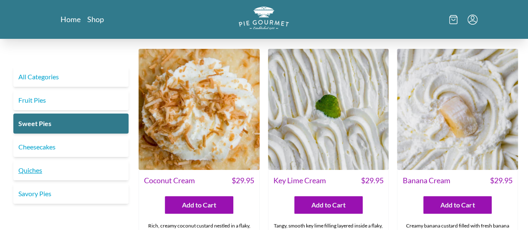  What do you see at coordinates (71, 100) in the screenshot?
I see `a: Fruit Pies` at bounding box center [71, 100].